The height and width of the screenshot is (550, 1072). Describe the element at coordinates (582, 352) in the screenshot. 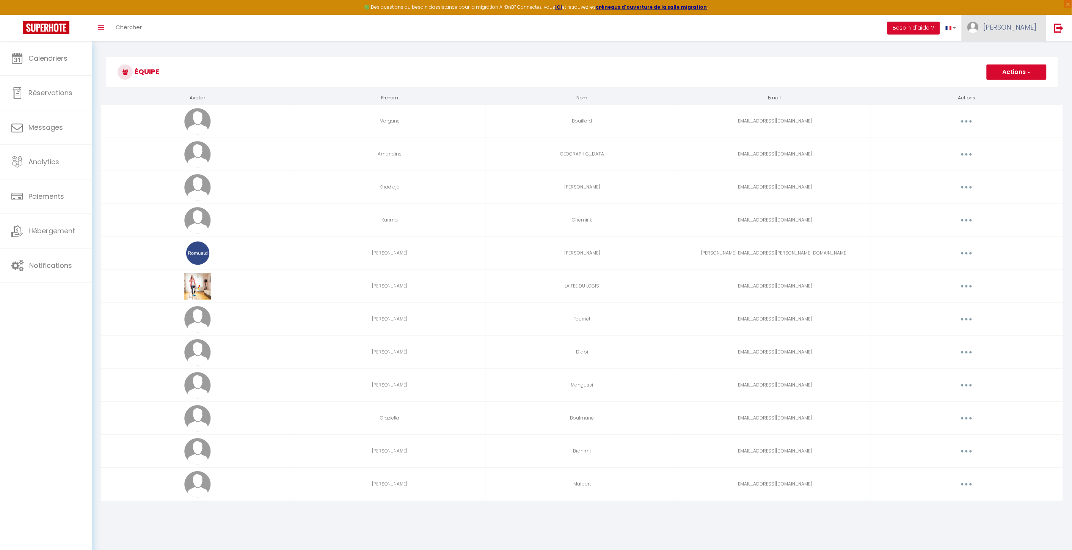

I see `td: Diabi` at that location.